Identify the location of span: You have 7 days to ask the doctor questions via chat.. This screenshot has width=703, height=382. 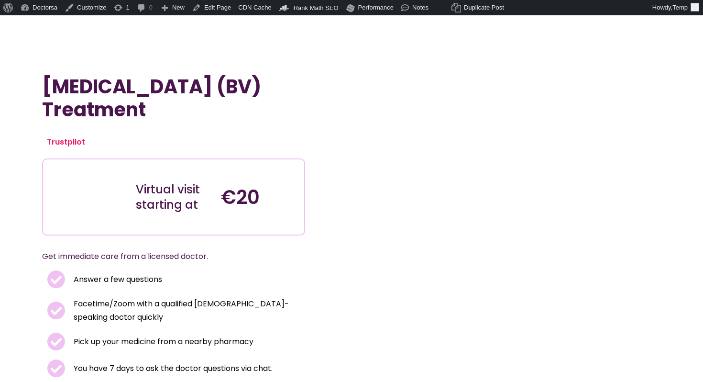
(172, 368).